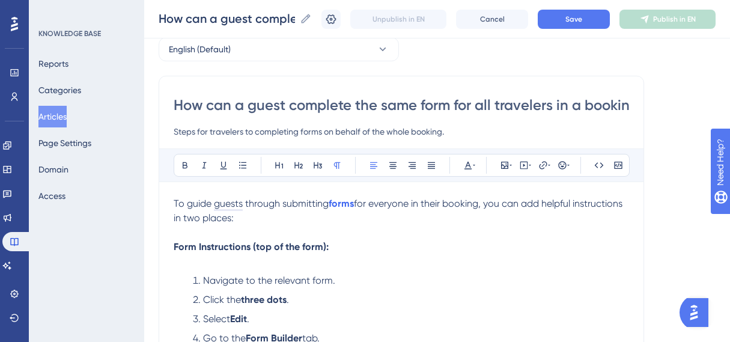 The height and width of the screenshot is (342, 730). Describe the element at coordinates (341, 203) in the screenshot. I see `strong: forms` at that location.